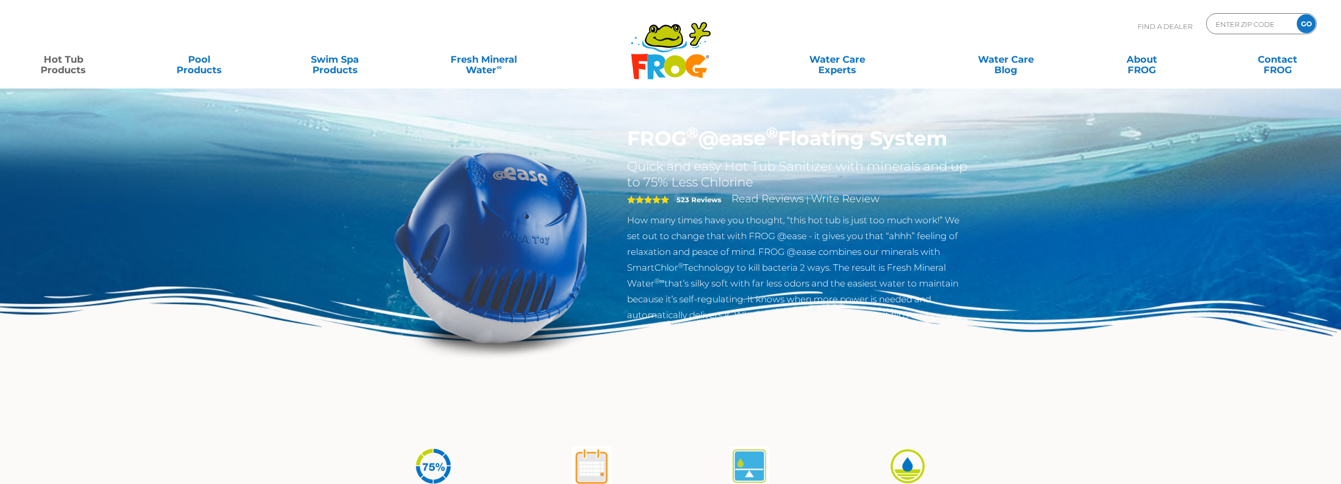 Image resolution: width=1341 pixels, height=484 pixels. What do you see at coordinates (768, 199) in the screenshot?
I see `a: Read Reviews` at bounding box center [768, 199].